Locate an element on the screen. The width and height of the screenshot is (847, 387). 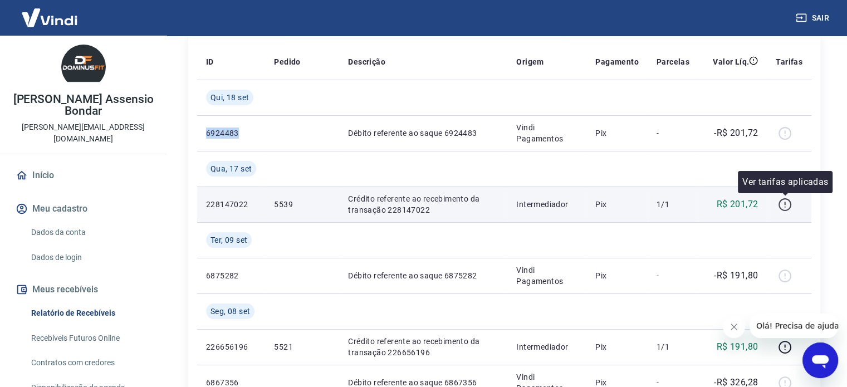
a: Relatório de Recebíveis is located at coordinates (90, 313).